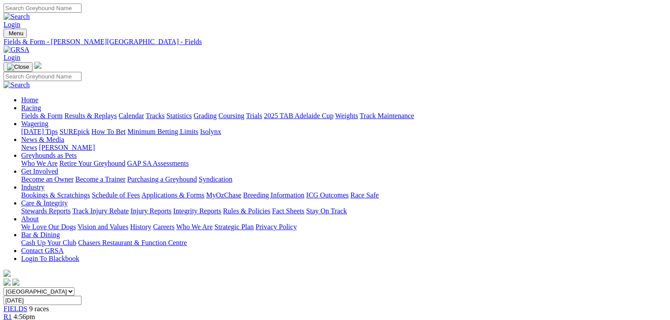 Image resolution: width=670 pixels, height=320 pixels. What do you see at coordinates (15, 308) in the screenshot?
I see `a: FIELDS` at bounding box center [15, 308].